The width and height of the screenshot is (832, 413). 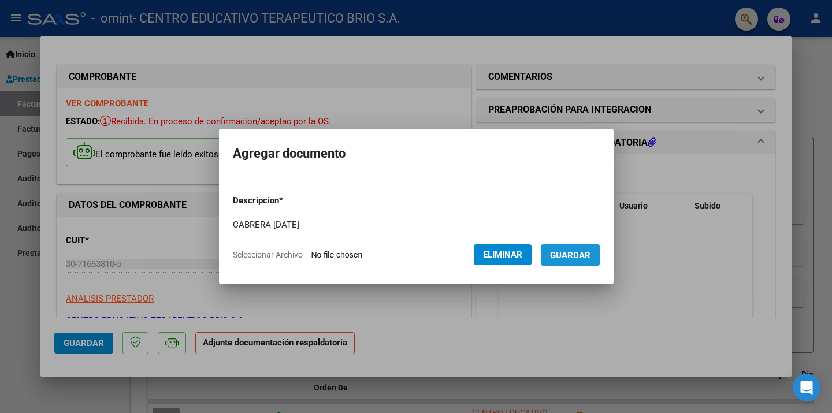 What do you see at coordinates (570, 255) in the screenshot?
I see `button: Guardar` at bounding box center [570, 255].